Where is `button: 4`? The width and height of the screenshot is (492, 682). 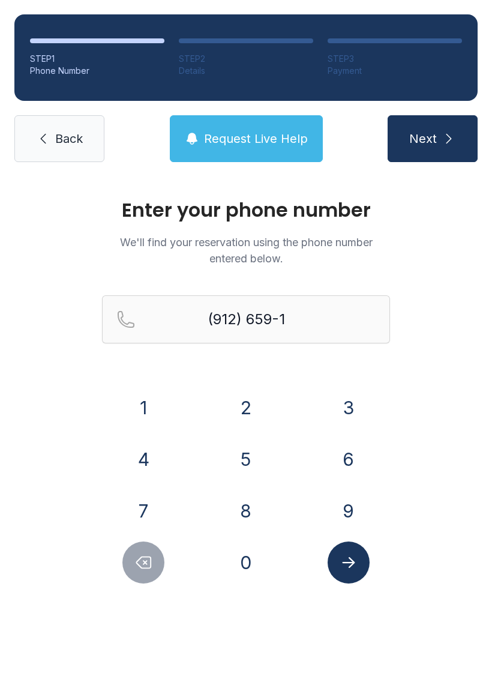
button: 4 is located at coordinates (143, 459).